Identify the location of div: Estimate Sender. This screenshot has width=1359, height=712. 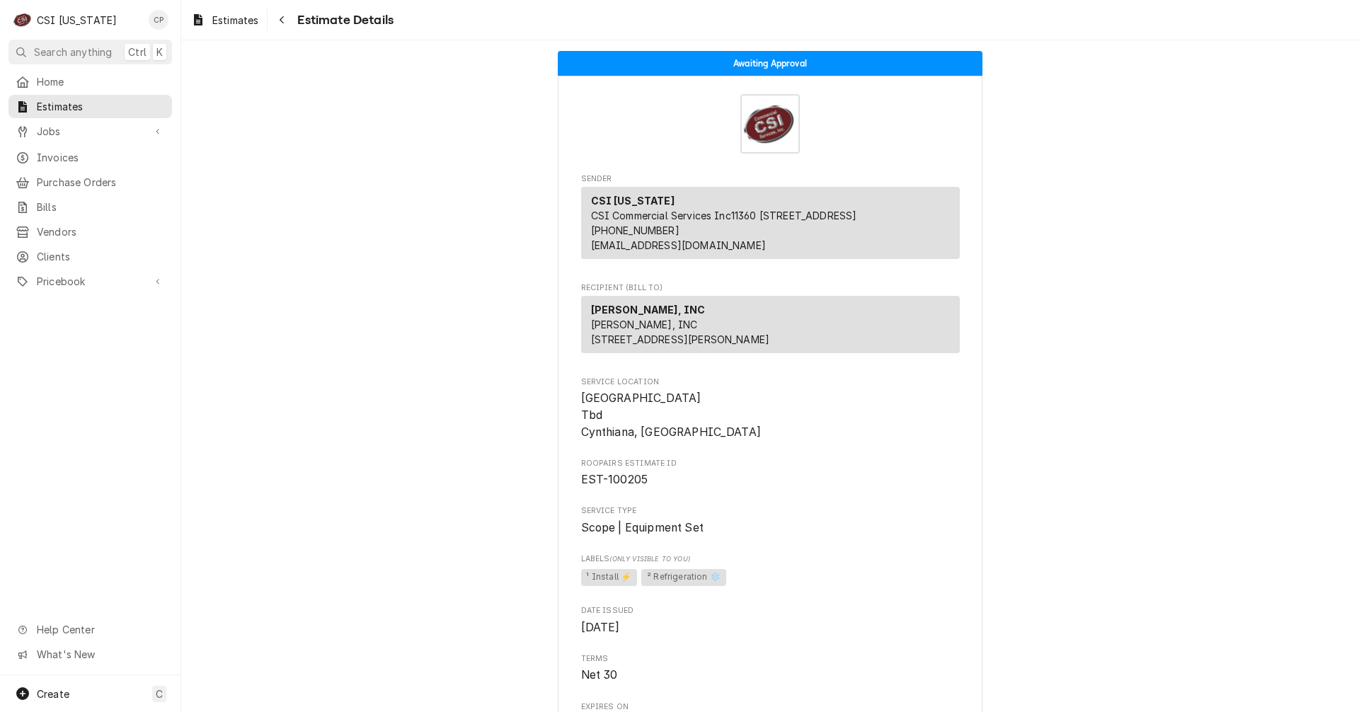
(770, 219).